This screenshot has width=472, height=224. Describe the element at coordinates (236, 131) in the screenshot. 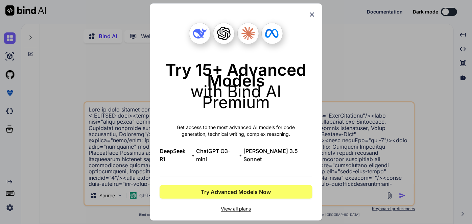

I see `p: Get access to the most advanced AI models for code generation, technical writing, complex reasoning.` at that location.